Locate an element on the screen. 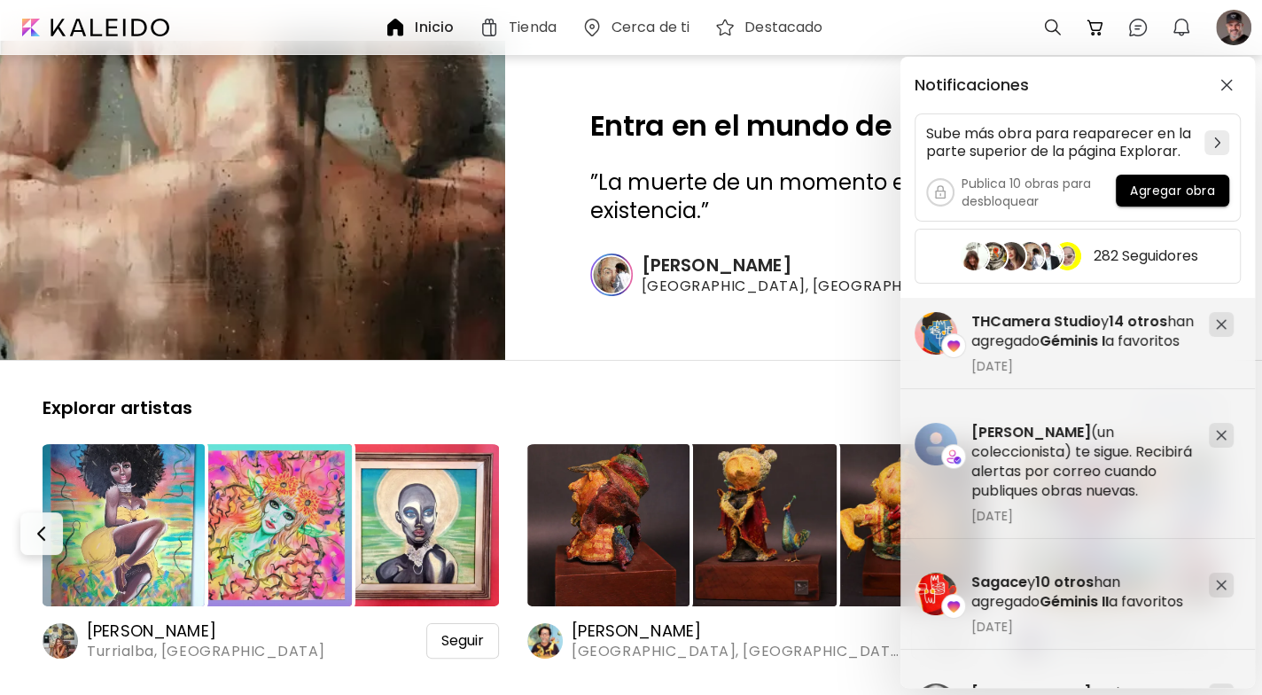 Image resolution: width=1262 pixels, height=695 pixels. a: Agregar obra is located at coordinates (1173, 192).